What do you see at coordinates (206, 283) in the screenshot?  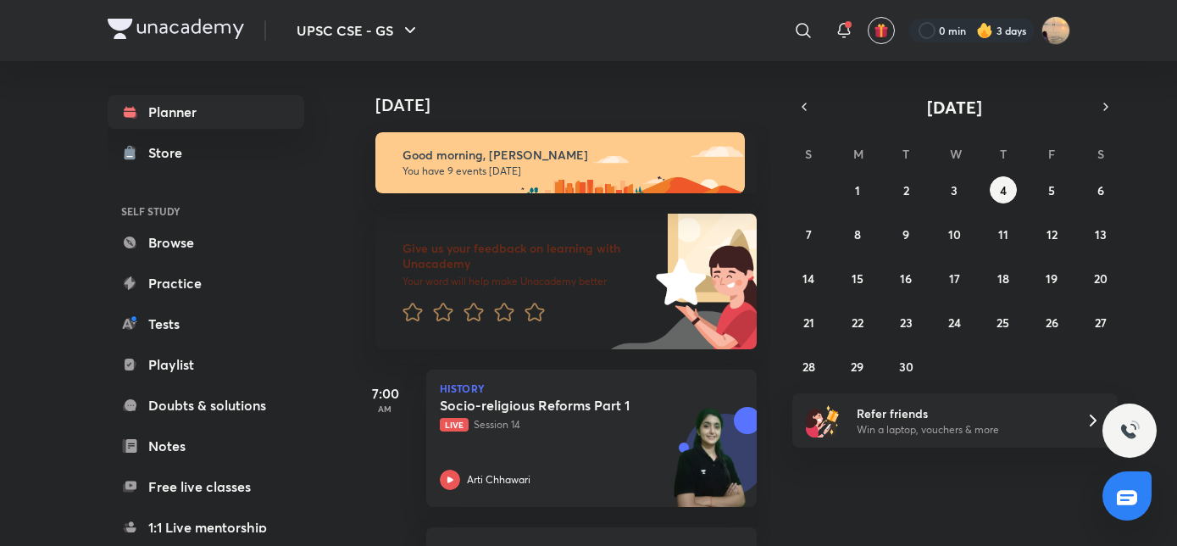 I see `a: Practice` at bounding box center [206, 283].